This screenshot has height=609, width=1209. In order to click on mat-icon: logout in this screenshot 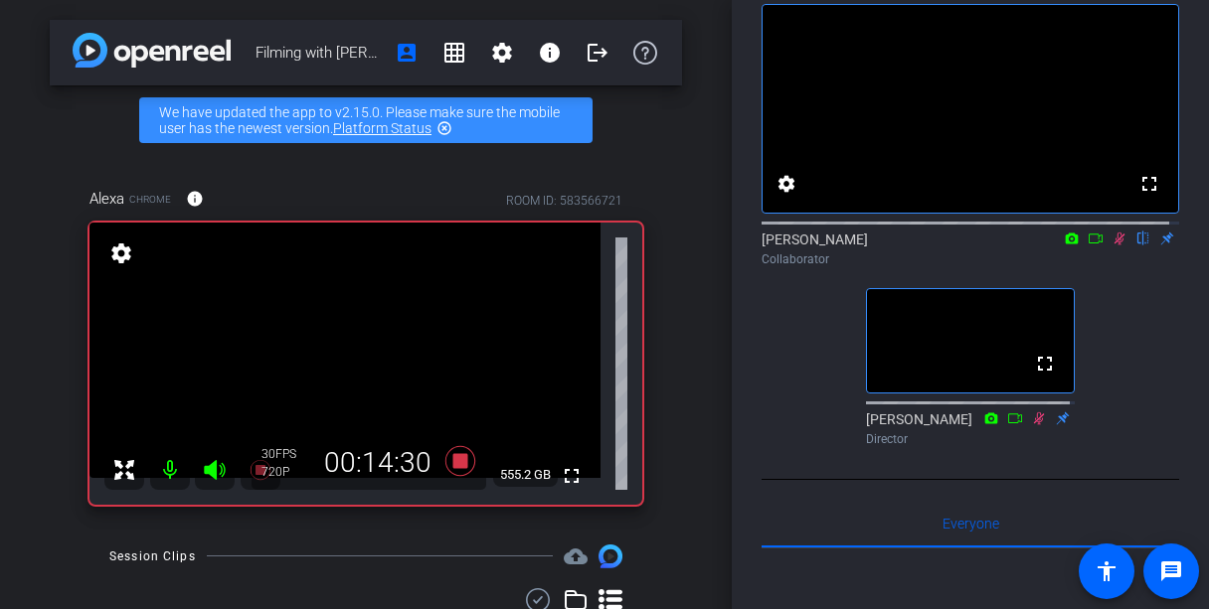, I will do `click(598, 53)`.